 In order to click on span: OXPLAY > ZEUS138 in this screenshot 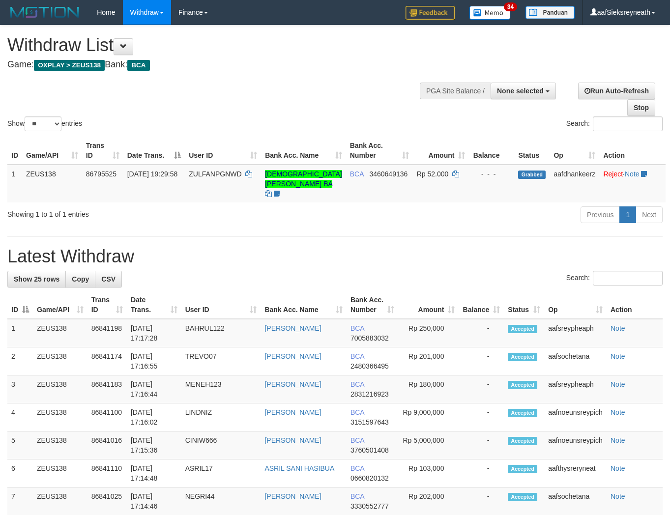, I will do `click(69, 65)`.